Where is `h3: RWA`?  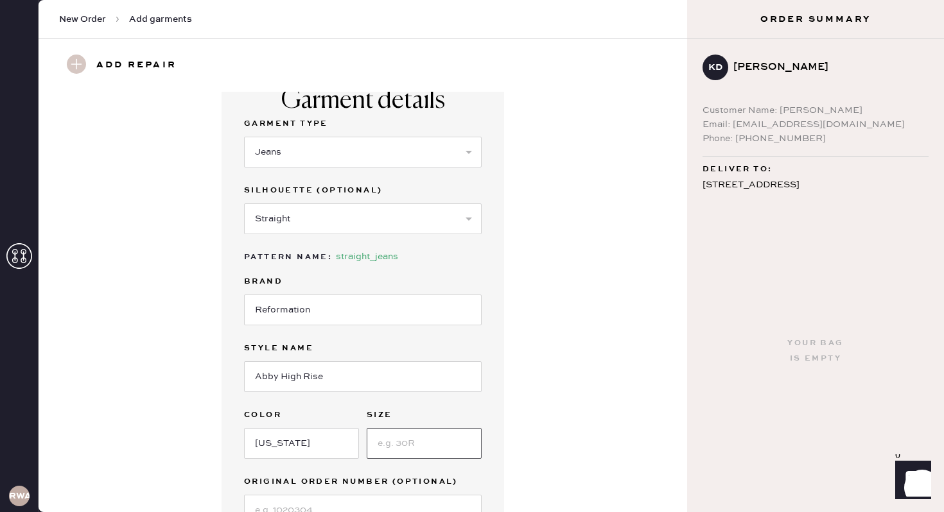
h3: RWA is located at coordinates (19, 496).